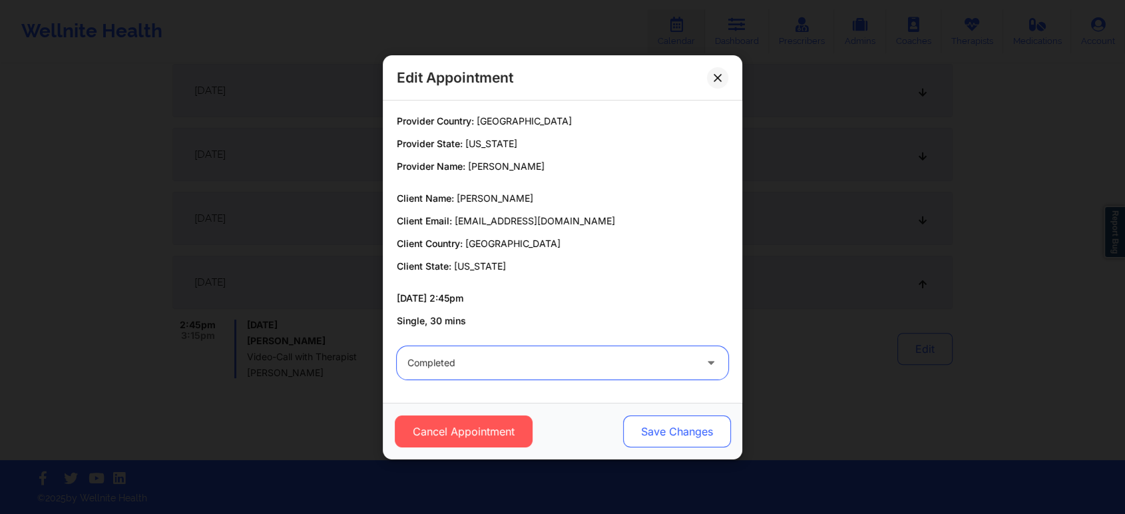  What do you see at coordinates (551, 363) in the screenshot?
I see `div: completed` at bounding box center [551, 363].